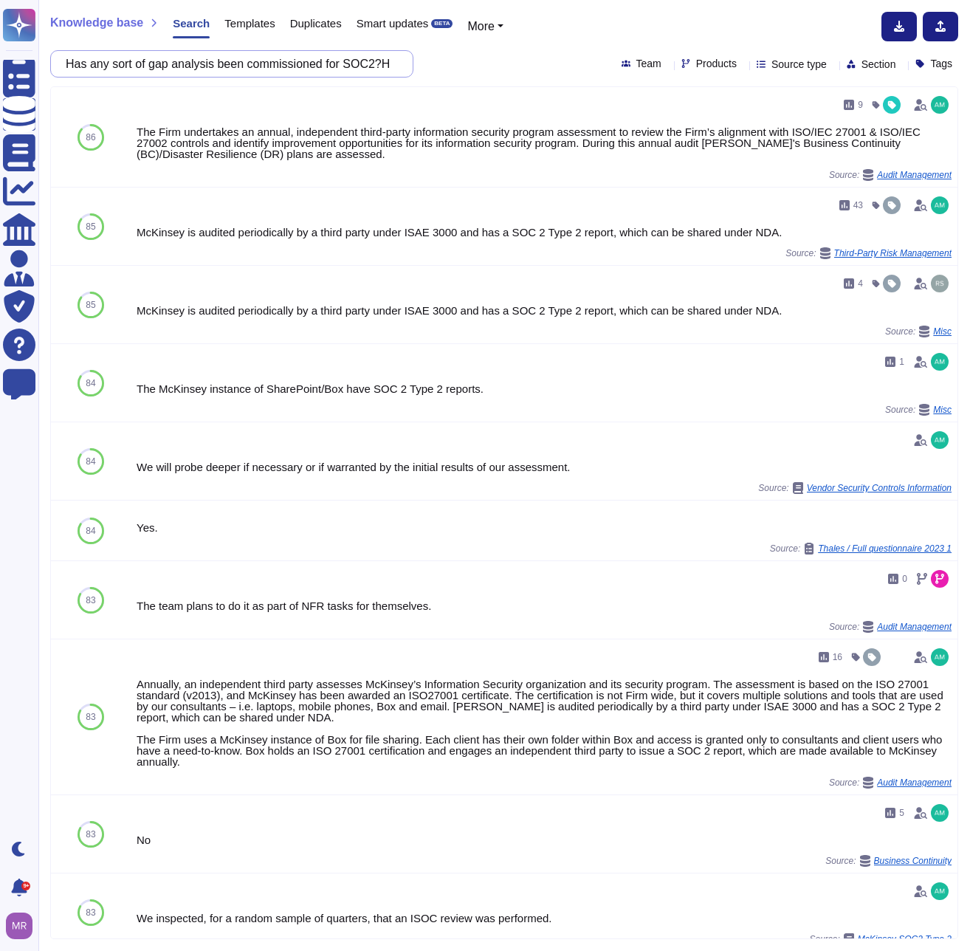  I want to click on span: 86, so click(90, 137).